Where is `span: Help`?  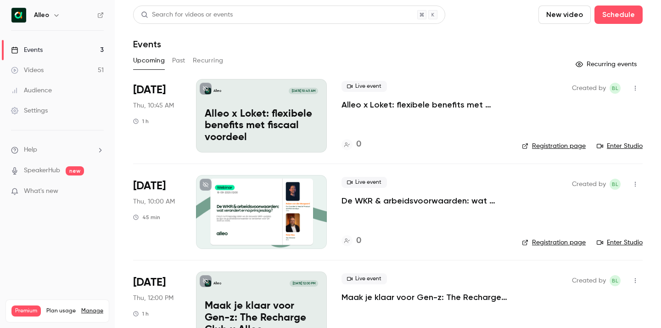
span: Help is located at coordinates (30, 150).